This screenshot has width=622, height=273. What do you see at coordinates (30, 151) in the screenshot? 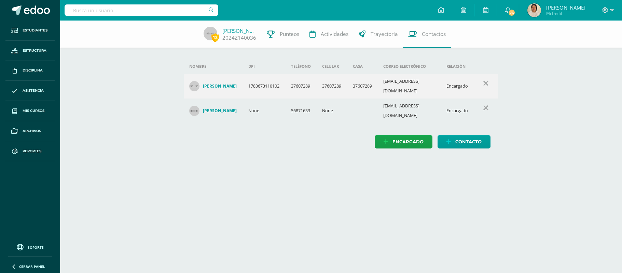
I see `a: Reportes` at bounding box center [30, 151].